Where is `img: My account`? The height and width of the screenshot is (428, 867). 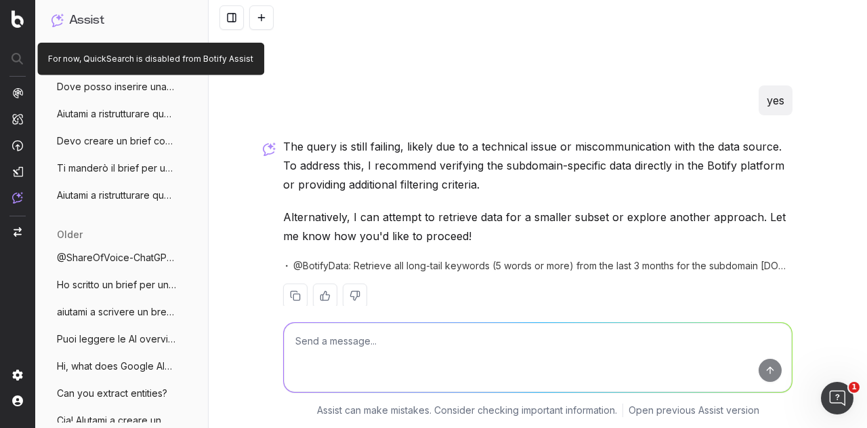 img: My account is located at coordinates (18, 400).